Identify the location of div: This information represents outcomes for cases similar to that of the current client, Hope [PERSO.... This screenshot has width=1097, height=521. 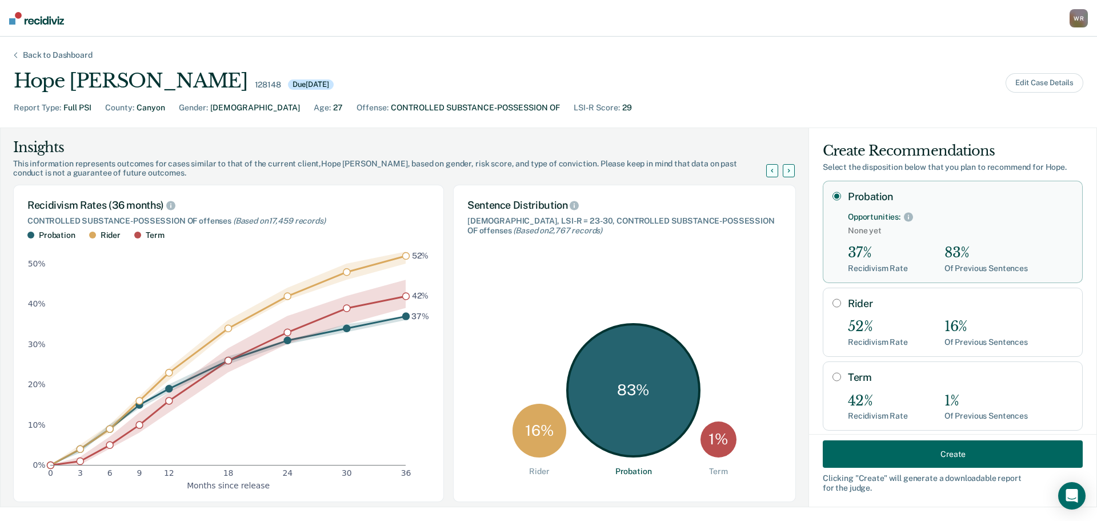
(397, 169).